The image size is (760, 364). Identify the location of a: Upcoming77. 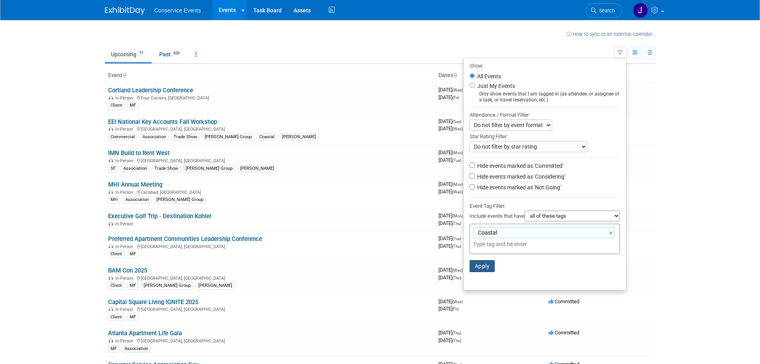
(128, 54).